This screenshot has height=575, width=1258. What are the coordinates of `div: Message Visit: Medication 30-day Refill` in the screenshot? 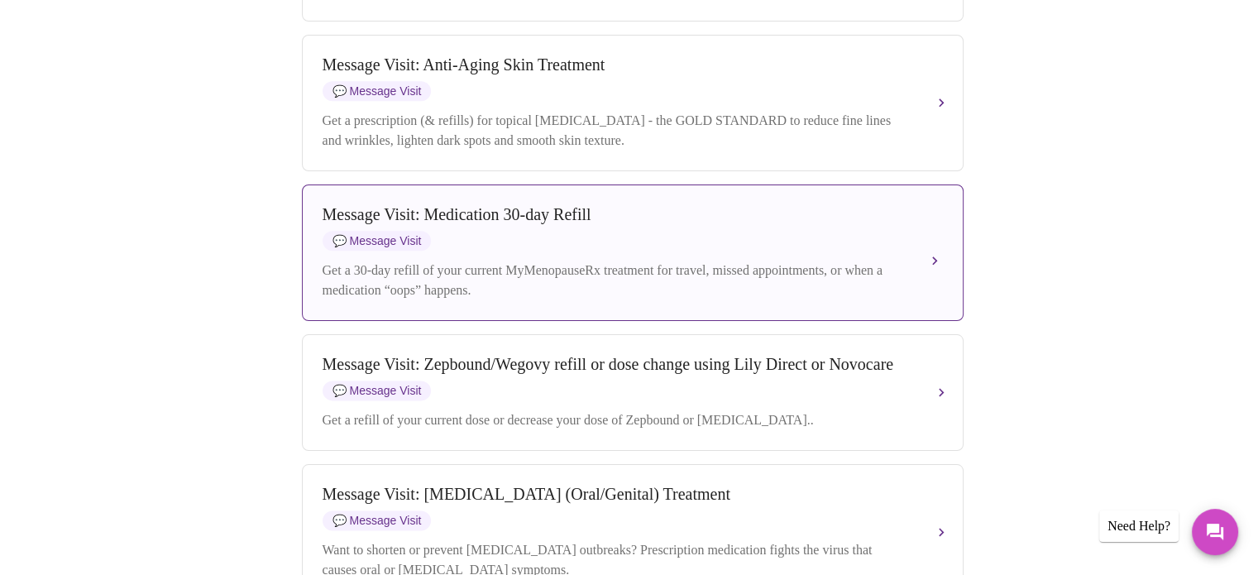 It's located at (616, 214).